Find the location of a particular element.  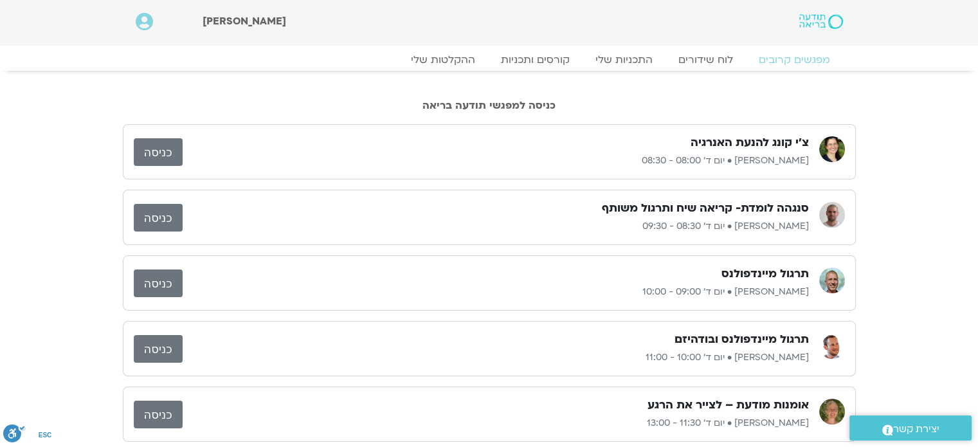

a: יצירת קשר is located at coordinates (910, 428).